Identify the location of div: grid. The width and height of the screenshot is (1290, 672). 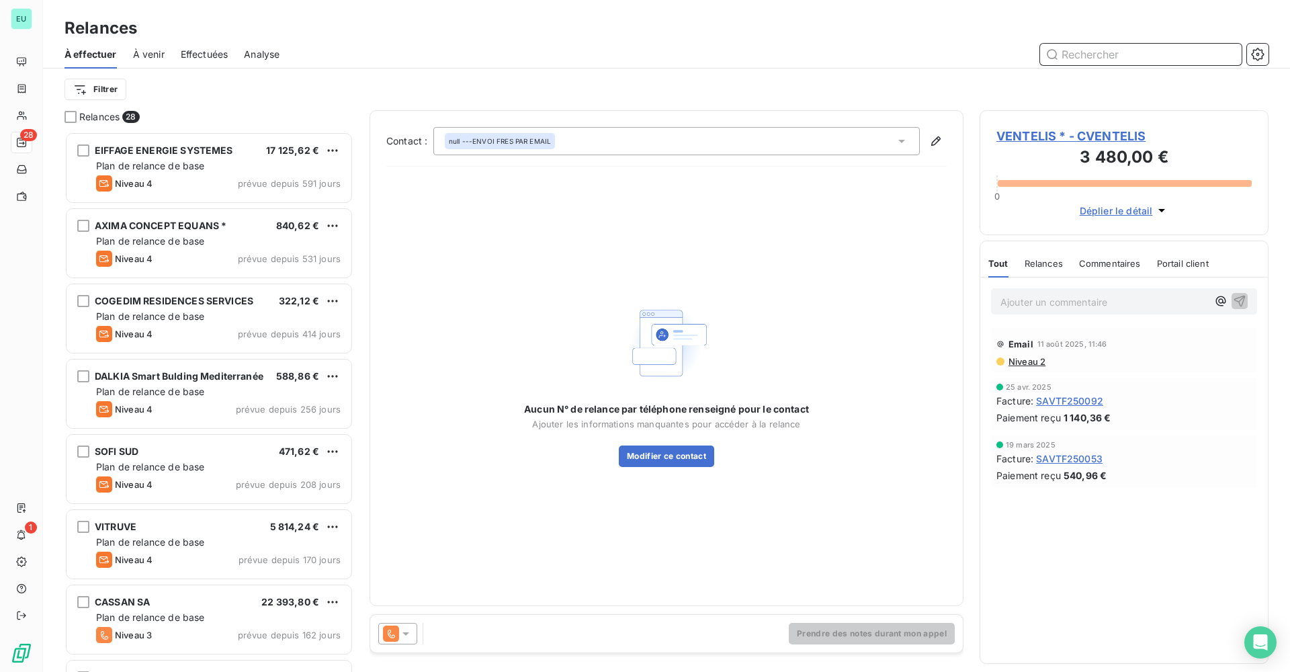
(209, 402).